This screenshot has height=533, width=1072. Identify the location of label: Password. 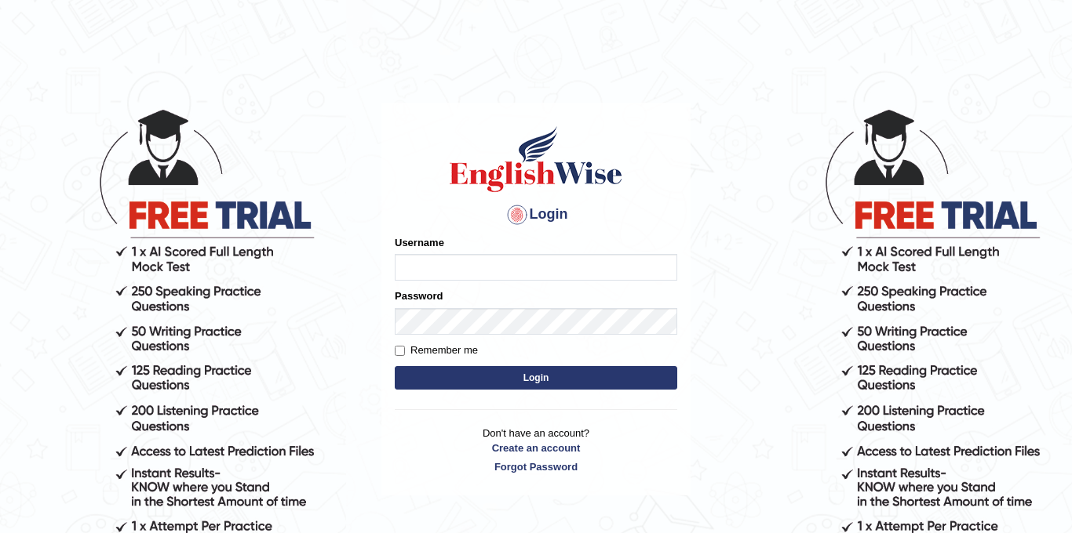
(418, 296).